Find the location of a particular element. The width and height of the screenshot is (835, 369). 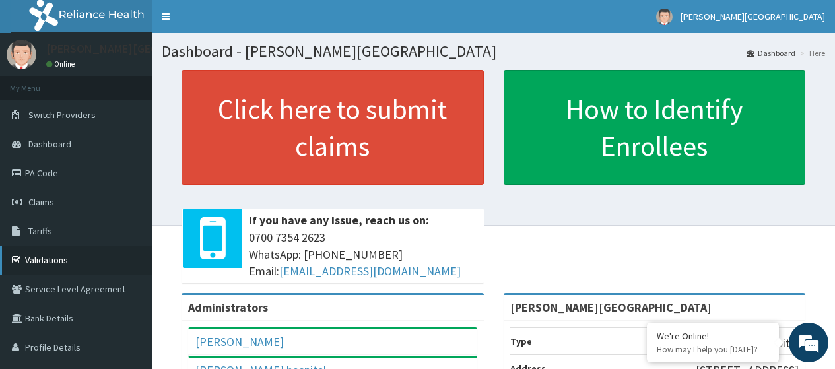

p: How may I help you today? is located at coordinates (713, 349).